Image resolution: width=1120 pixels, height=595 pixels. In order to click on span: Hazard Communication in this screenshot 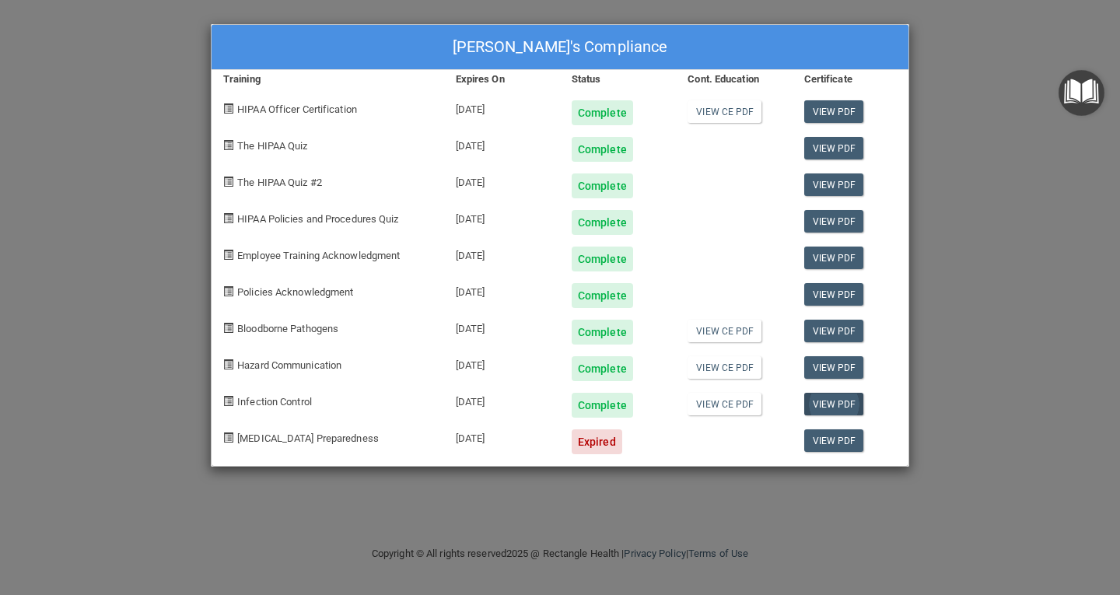, I will do `click(289, 365)`.